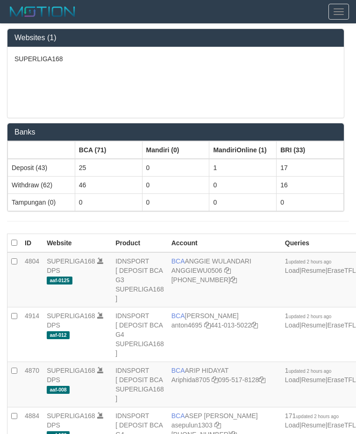 This screenshot has width=356, height=434. I want to click on span: aaf-012, so click(58, 335).